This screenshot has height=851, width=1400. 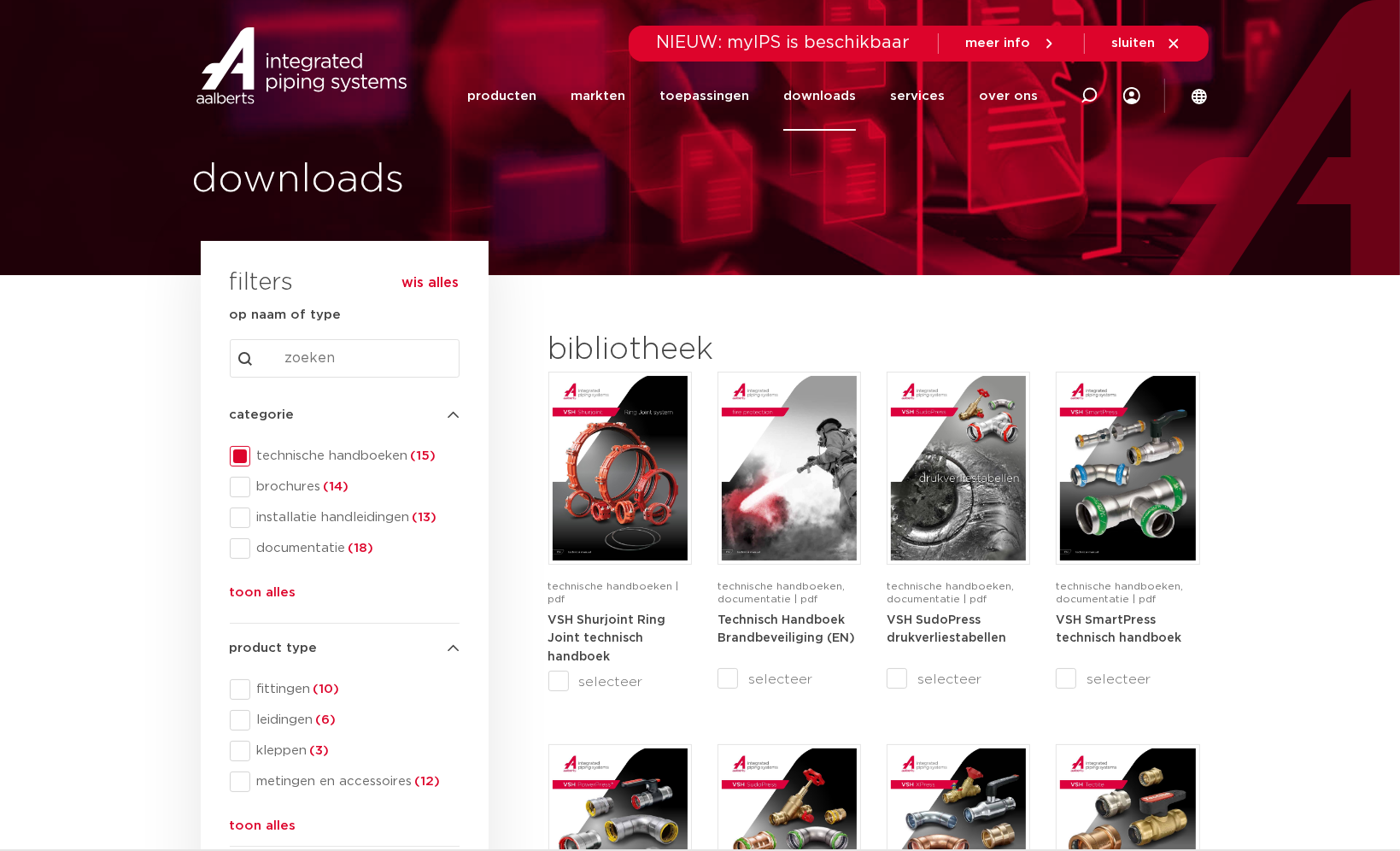 I want to click on div: technische handboeken(15), so click(x=344, y=456).